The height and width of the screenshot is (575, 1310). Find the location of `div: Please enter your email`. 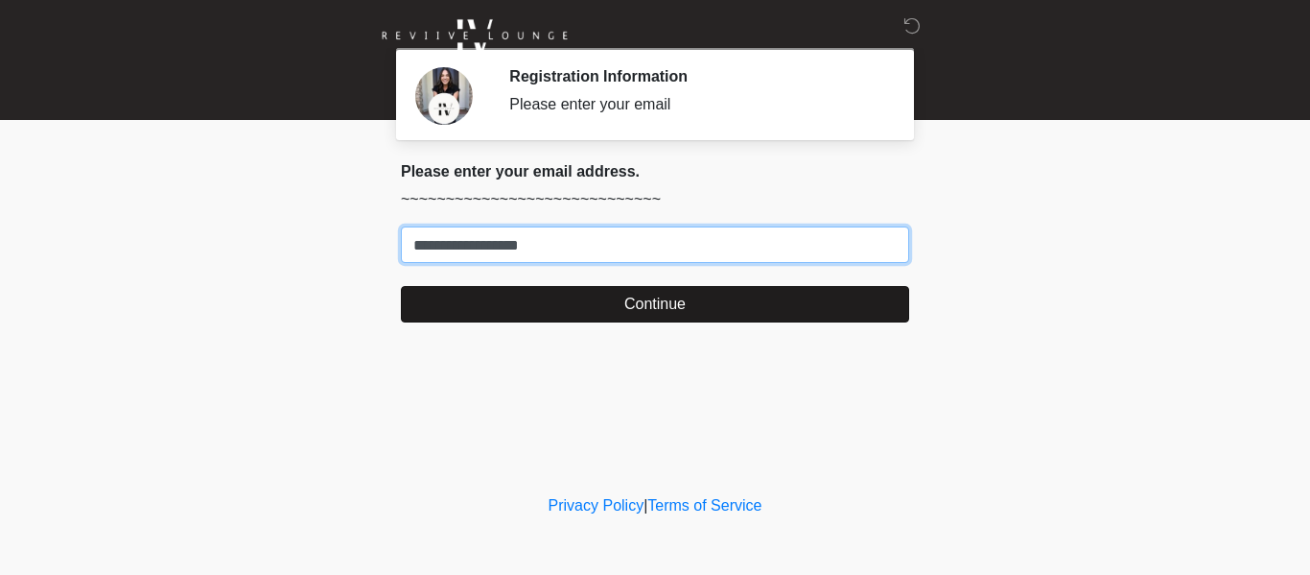

div: Please enter your email is located at coordinates (694, 105).